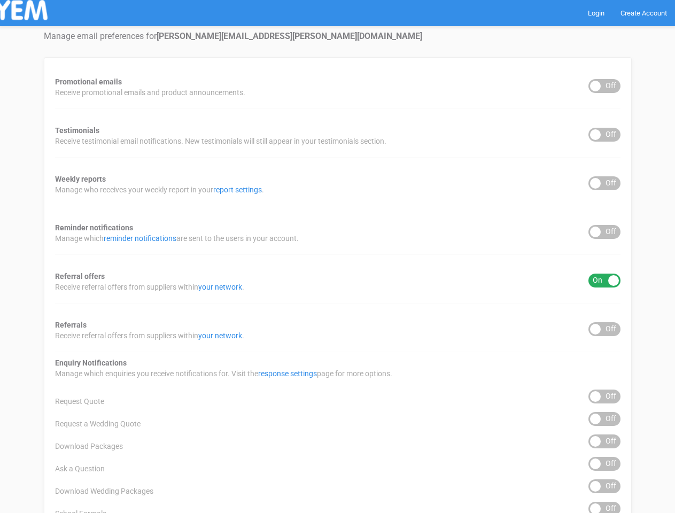 The image size is (675, 513). Describe the element at coordinates (80, 401) in the screenshot. I see `span: Request Quote` at that location.